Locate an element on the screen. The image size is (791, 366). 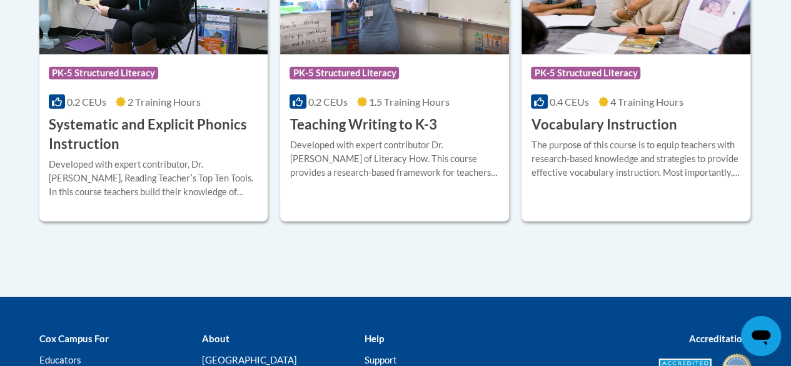
b: Help is located at coordinates (373, 338).